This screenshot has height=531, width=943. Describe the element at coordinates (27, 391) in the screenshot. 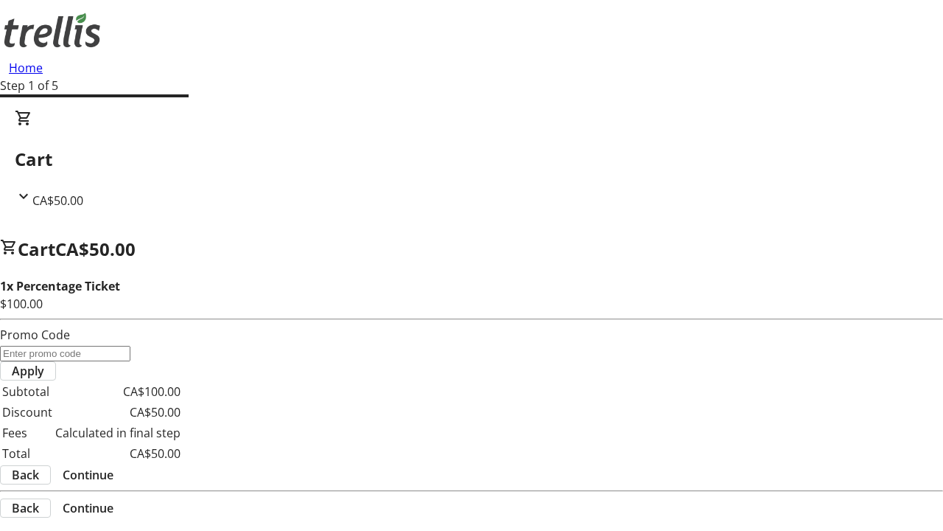

I see `td: Subtotal` at that location.